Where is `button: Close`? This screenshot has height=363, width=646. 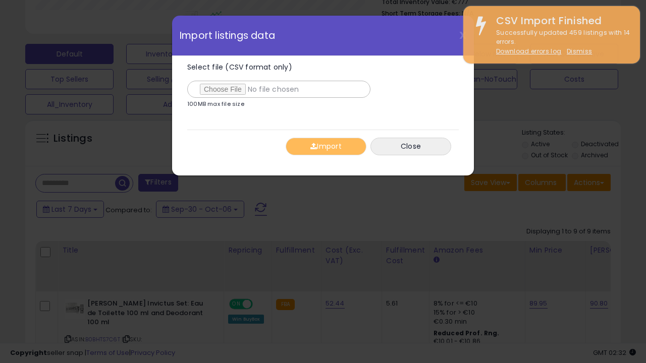 button: Close is located at coordinates (411, 146).